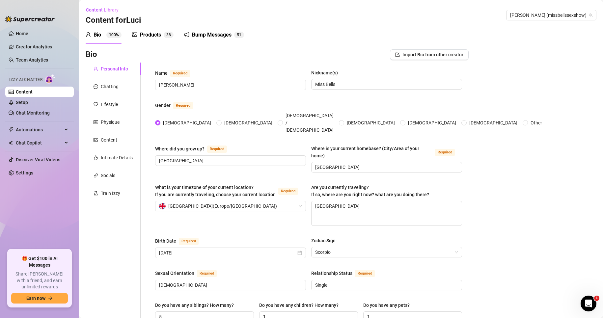 The image size is (603, 318). What do you see at coordinates (117, 158) in the screenshot?
I see `div: Intimate Details` at bounding box center [117, 158].